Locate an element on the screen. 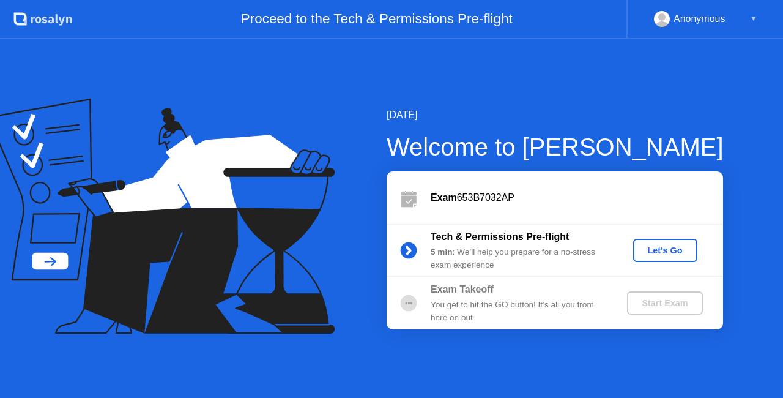 Image resolution: width=783 pixels, height=398 pixels. button: Start Exam is located at coordinates (664, 303).